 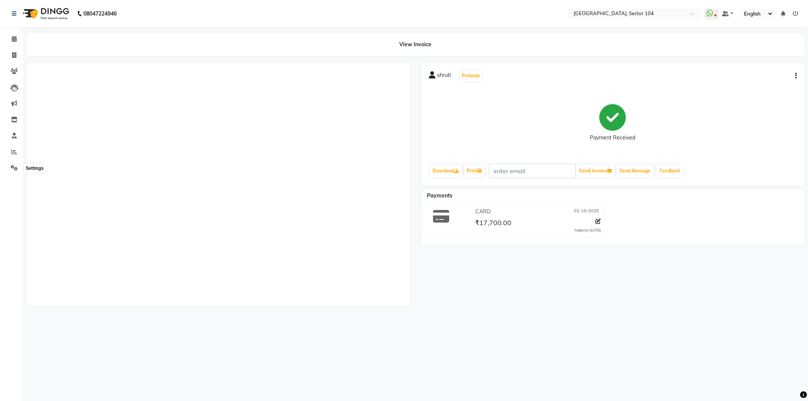 What do you see at coordinates (613, 138) in the screenshot?
I see `div: Payment Received` at bounding box center [613, 138].